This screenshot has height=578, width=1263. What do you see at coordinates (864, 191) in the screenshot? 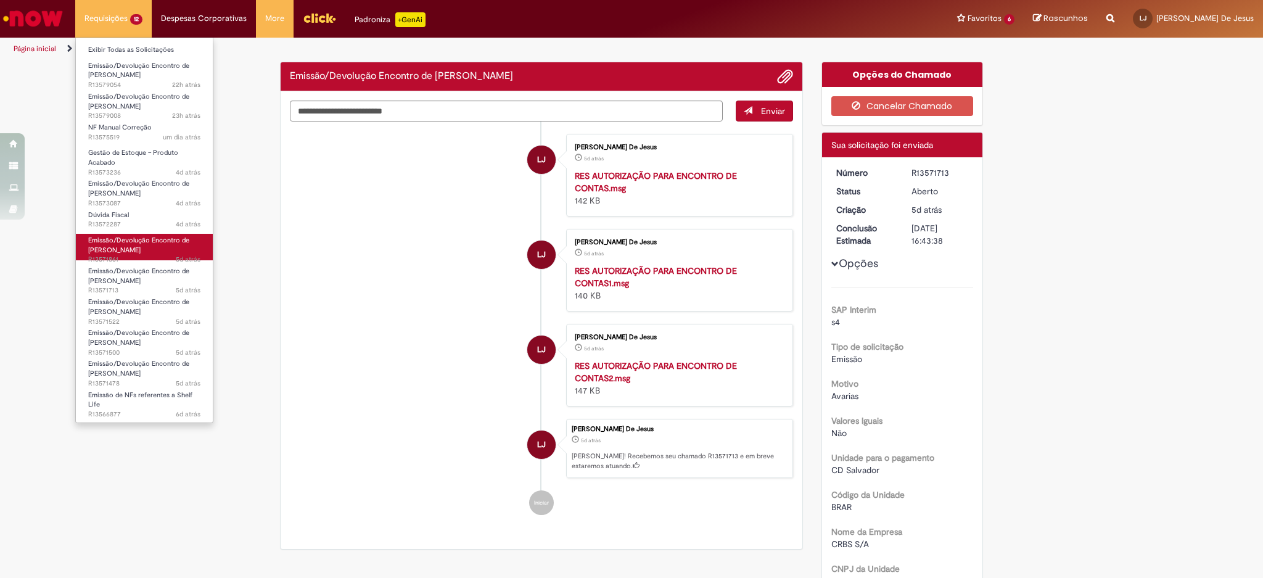
I see `dt: Status` at bounding box center [864, 191].